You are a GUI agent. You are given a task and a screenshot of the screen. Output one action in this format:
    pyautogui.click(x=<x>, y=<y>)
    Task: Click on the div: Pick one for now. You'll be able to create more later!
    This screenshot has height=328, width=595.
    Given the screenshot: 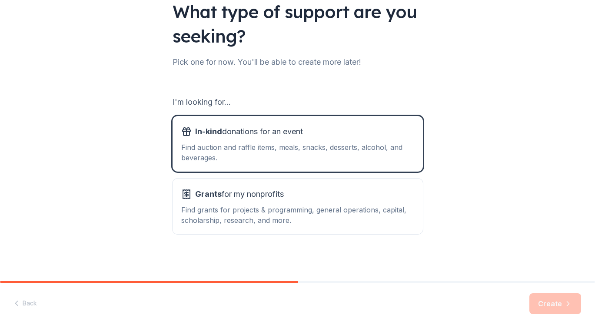 What is the action you would take?
    pyautogui.click(x=298, y=62)
    